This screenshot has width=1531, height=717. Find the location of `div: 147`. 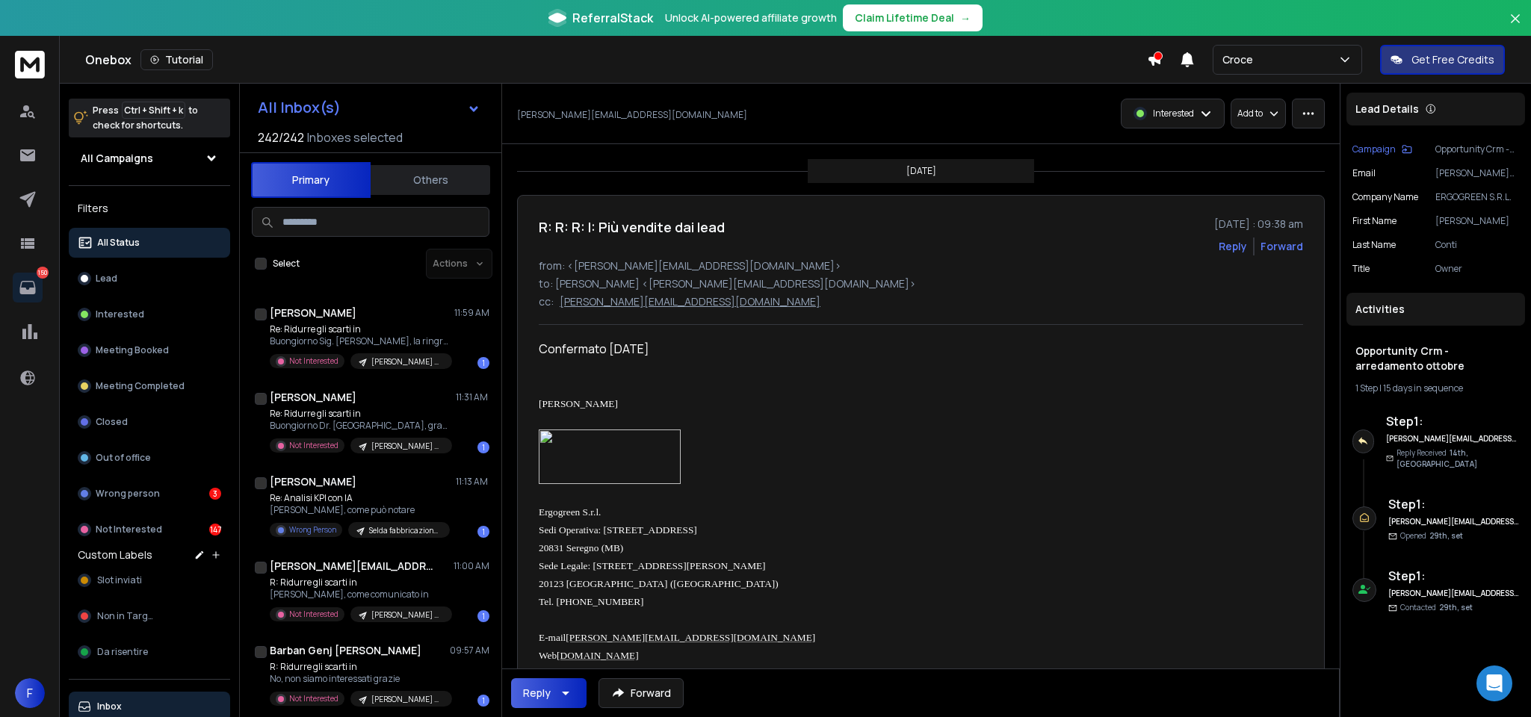

div: 147 is located at coordinates (215, 530).